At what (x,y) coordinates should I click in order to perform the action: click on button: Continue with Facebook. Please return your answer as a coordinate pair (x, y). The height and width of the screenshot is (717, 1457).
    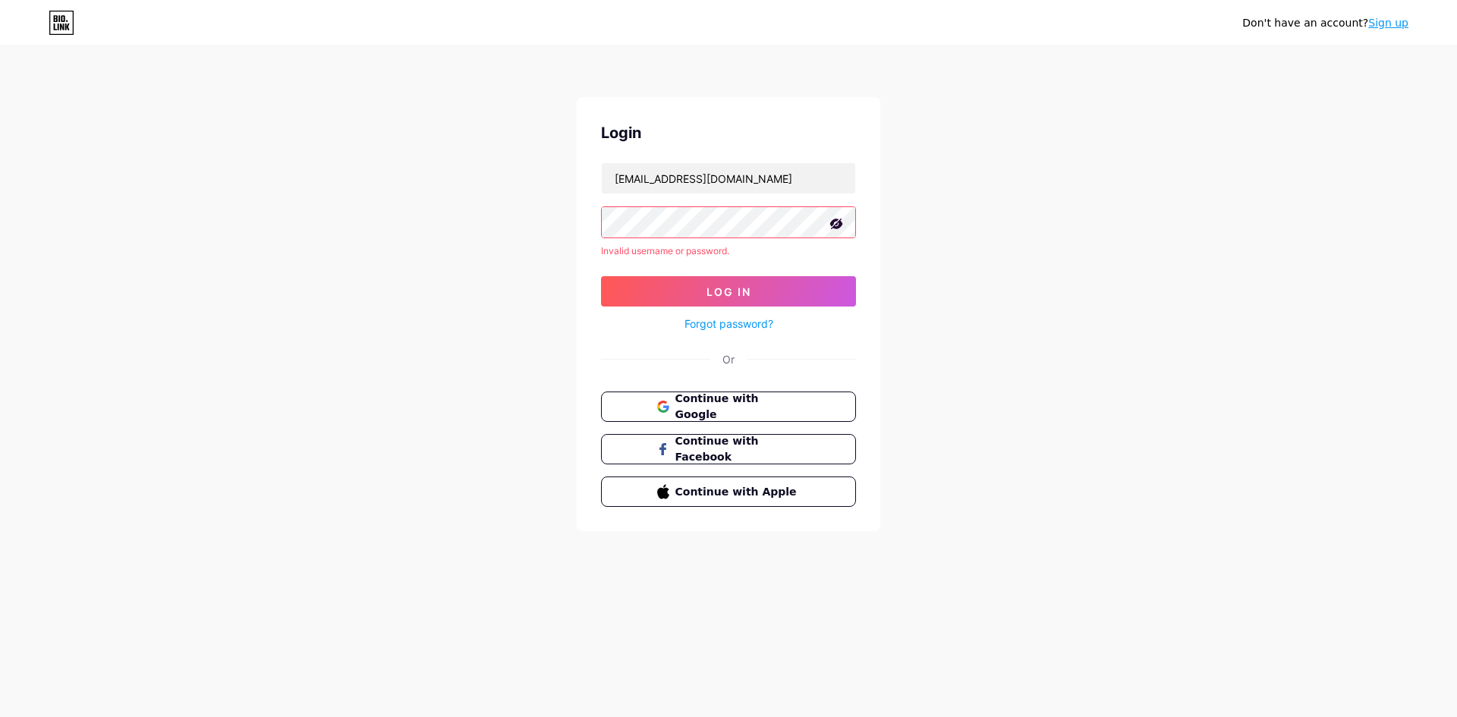
    Looking at the image, I should click on (729, 449).